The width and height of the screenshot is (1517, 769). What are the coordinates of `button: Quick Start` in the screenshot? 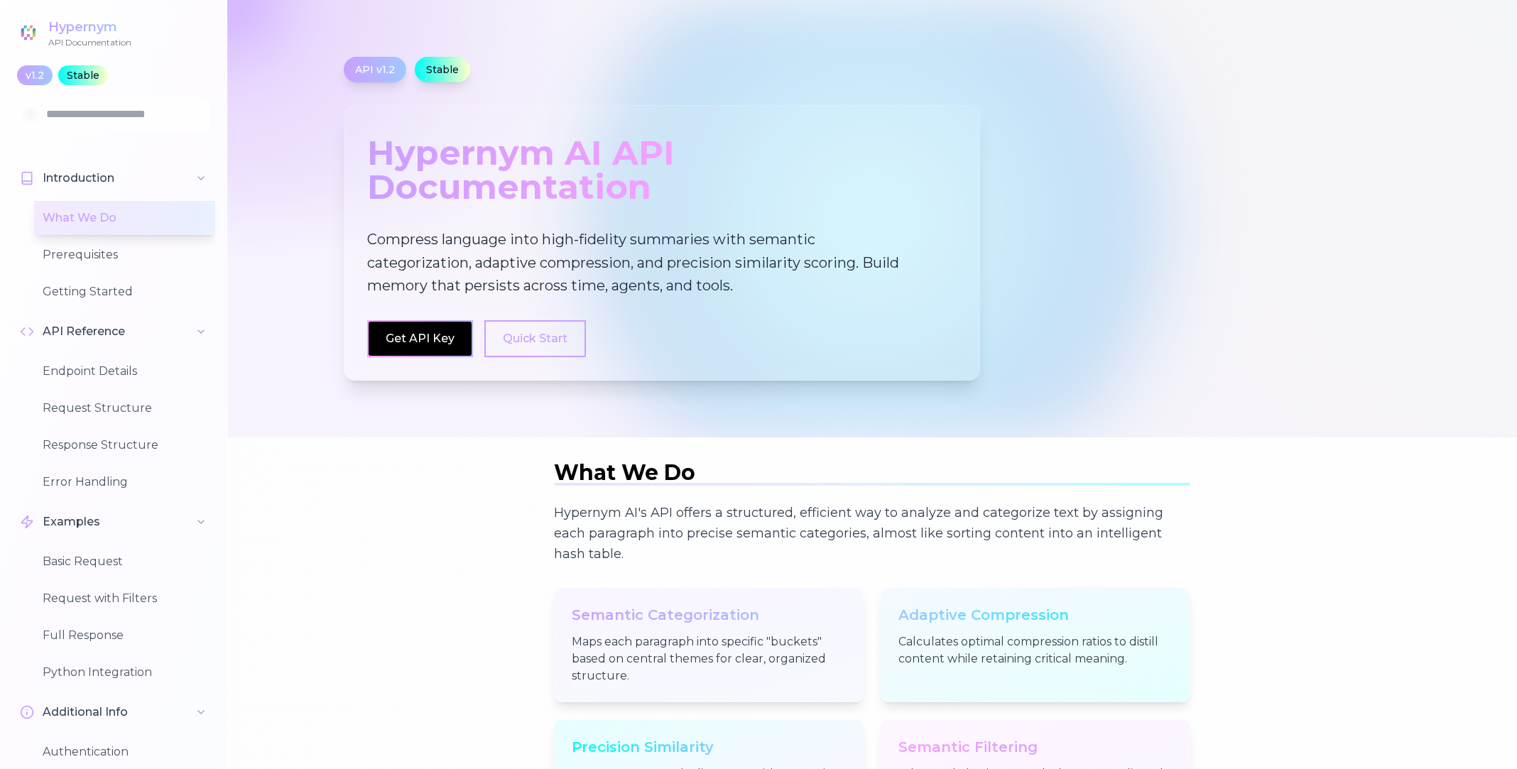 It's located at (535, 339).